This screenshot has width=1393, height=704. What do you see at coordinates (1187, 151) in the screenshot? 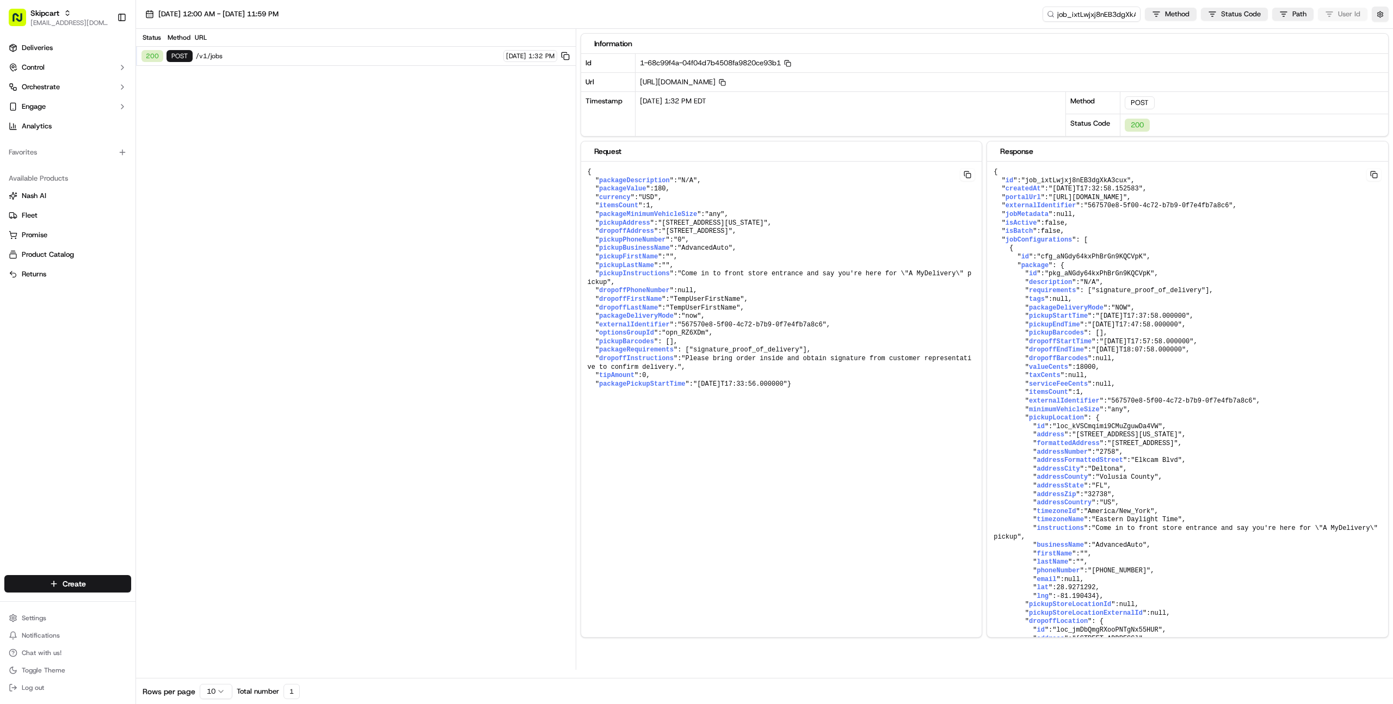
I see `div: Response` at bounding box center [1187, 151].